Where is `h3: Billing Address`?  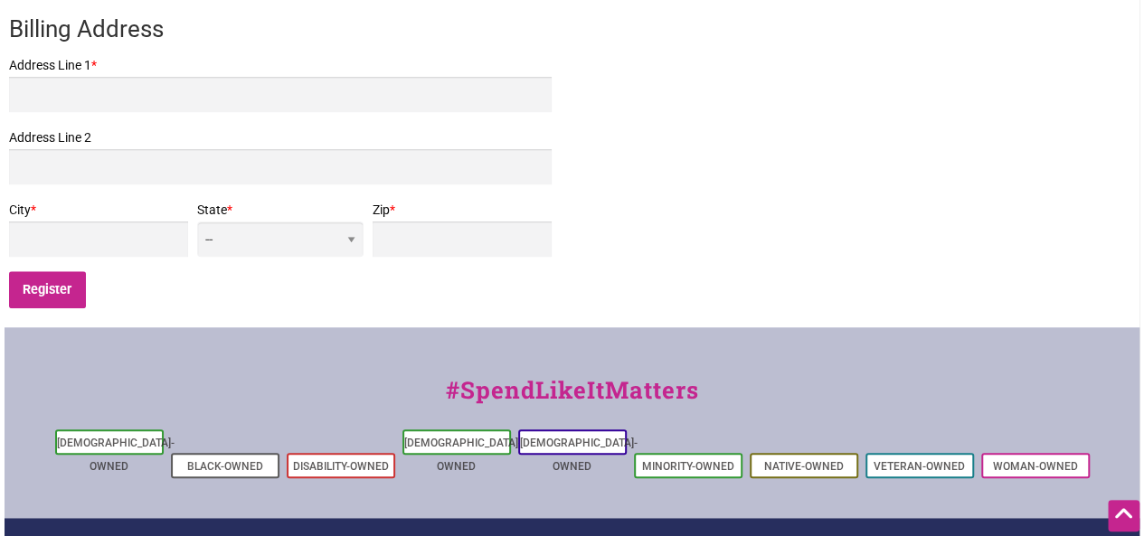
h3: Billing Address is located at coordinates (280, 29).